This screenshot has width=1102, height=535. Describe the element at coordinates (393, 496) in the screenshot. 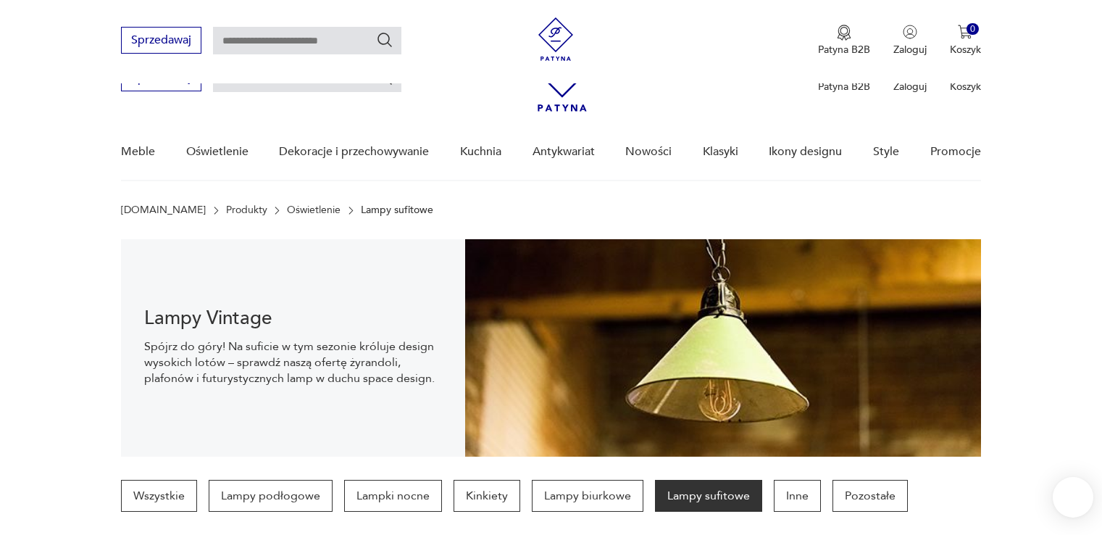

I see `a: Lampki nocne` at that location.